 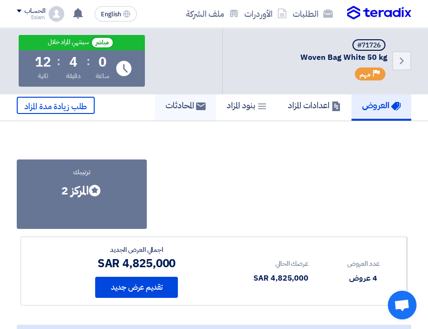 I want to click on span: مباشر, so click(x=102, y=43).